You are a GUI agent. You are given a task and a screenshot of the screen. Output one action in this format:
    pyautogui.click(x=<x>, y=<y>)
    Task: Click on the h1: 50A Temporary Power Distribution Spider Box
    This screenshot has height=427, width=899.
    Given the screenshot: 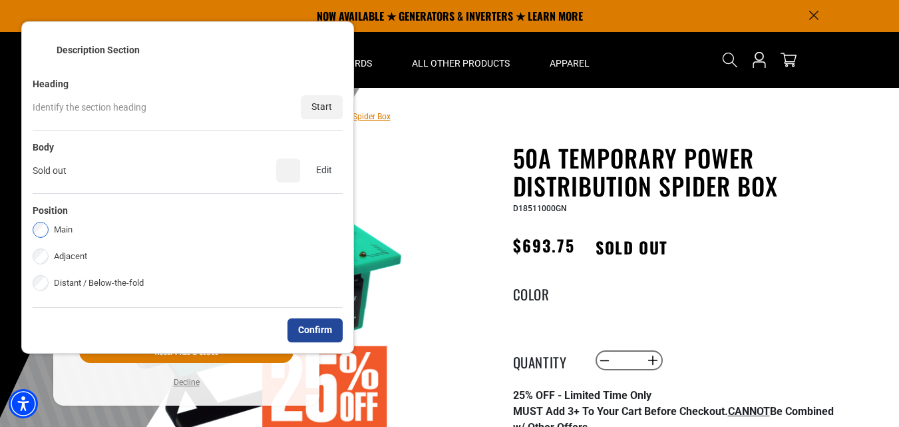 What is the action you would take?
    pyautogui.click(x=676, y=172)
    